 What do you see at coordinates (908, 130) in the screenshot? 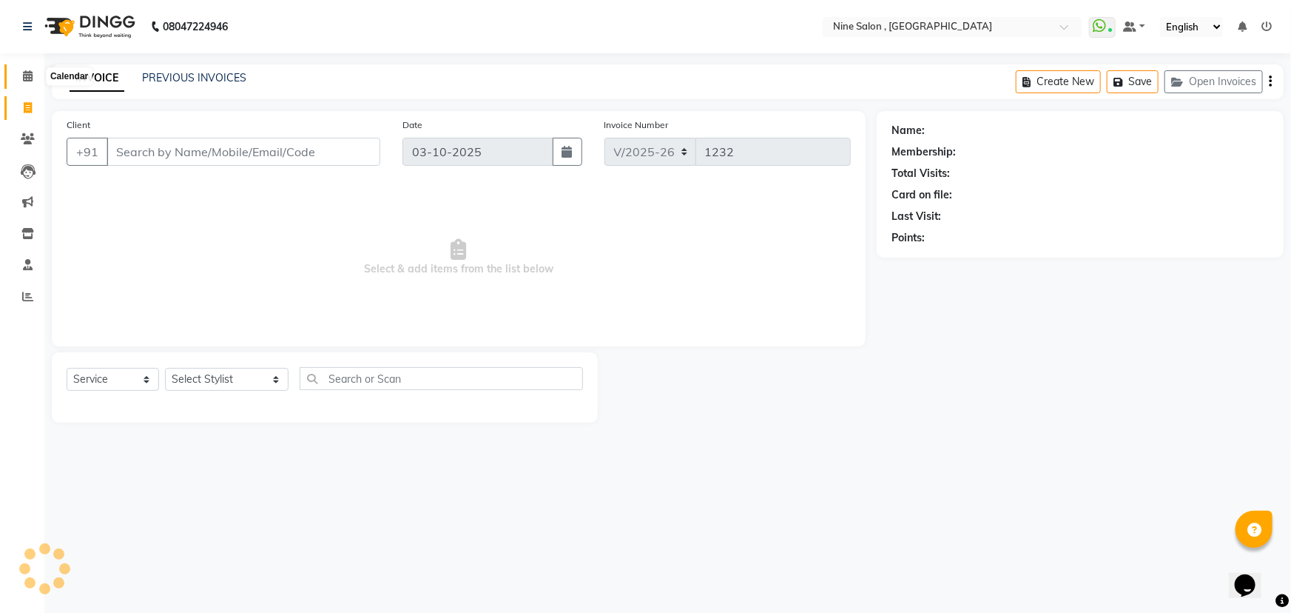
I see `div: Name:` at bounding box center [908, 130].